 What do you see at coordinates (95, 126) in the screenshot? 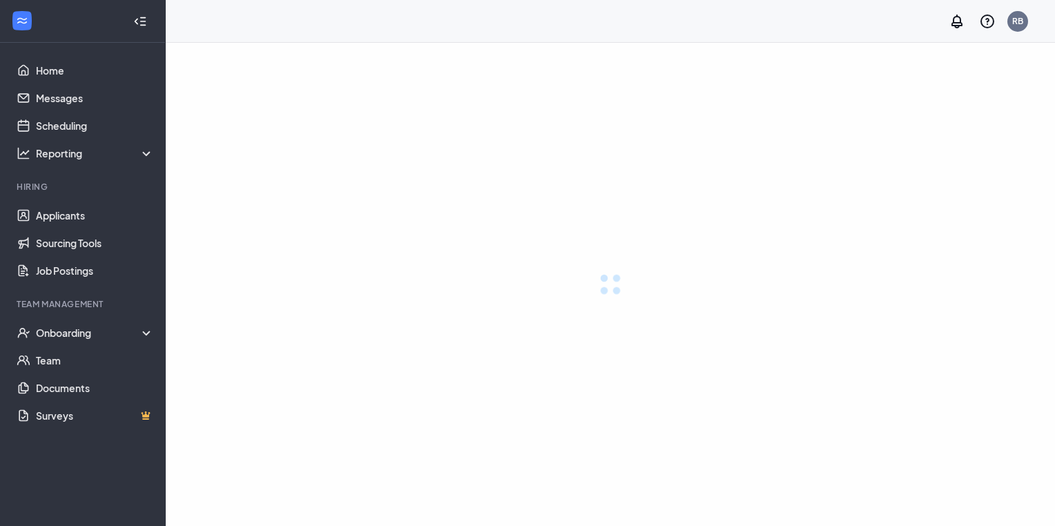
I see `a: Scheduling` at bounding box center [95, 126].